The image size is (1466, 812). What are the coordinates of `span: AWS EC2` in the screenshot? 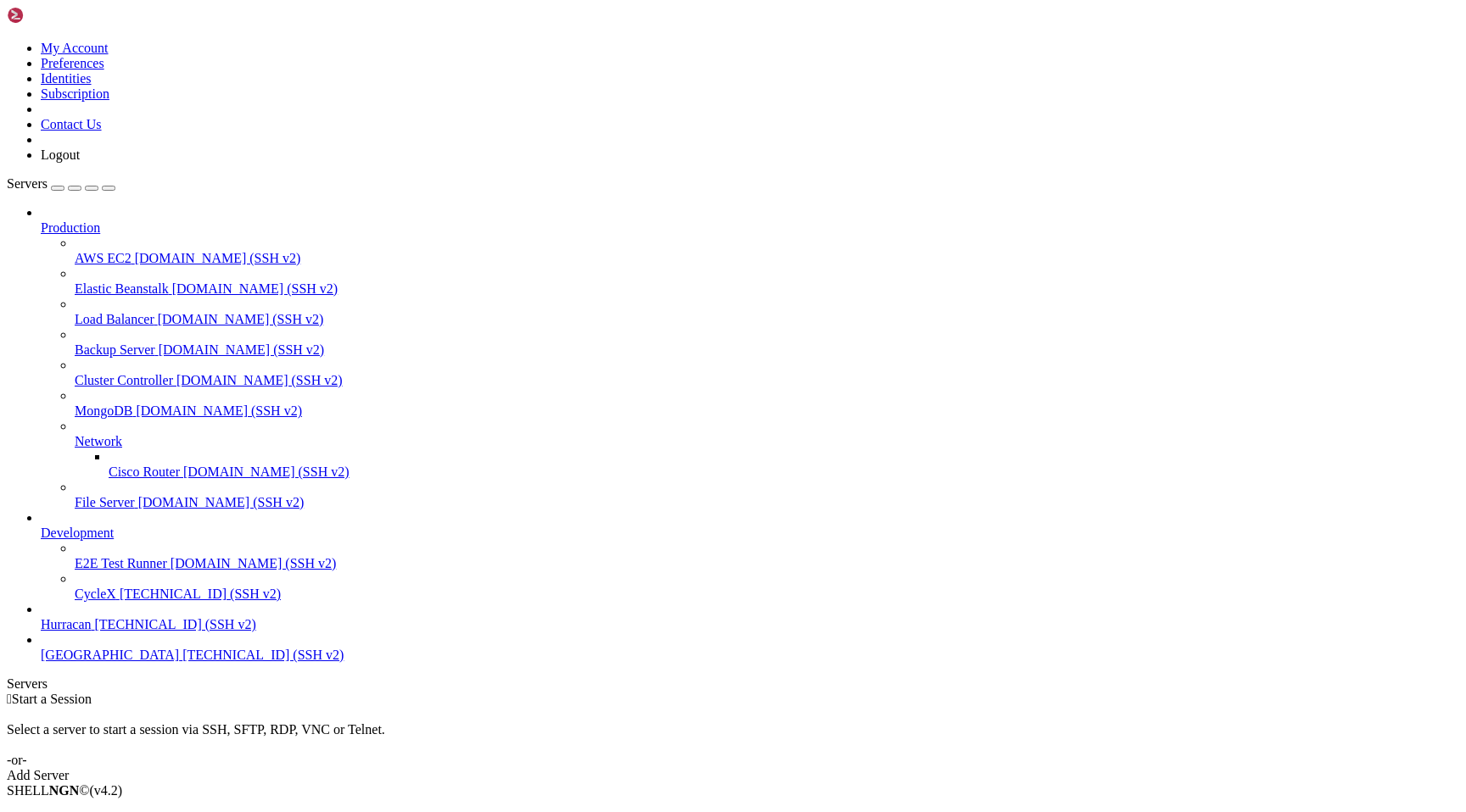 It's located at (103, 258).